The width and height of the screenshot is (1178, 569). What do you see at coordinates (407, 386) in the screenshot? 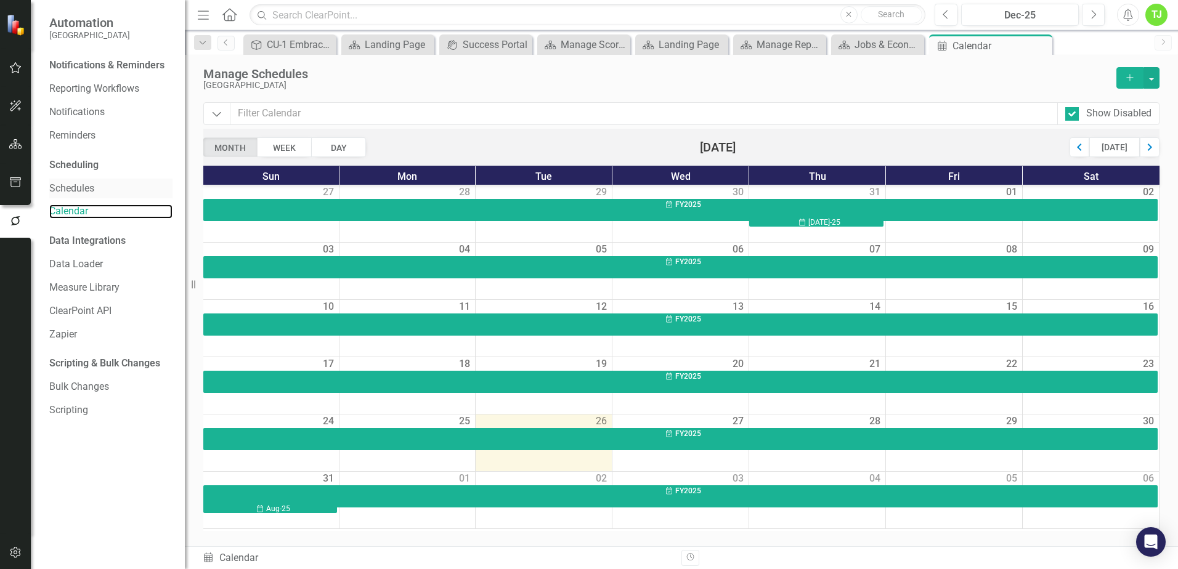
I see `td: 18 Aug 2025` at bounding box center [407, 386].